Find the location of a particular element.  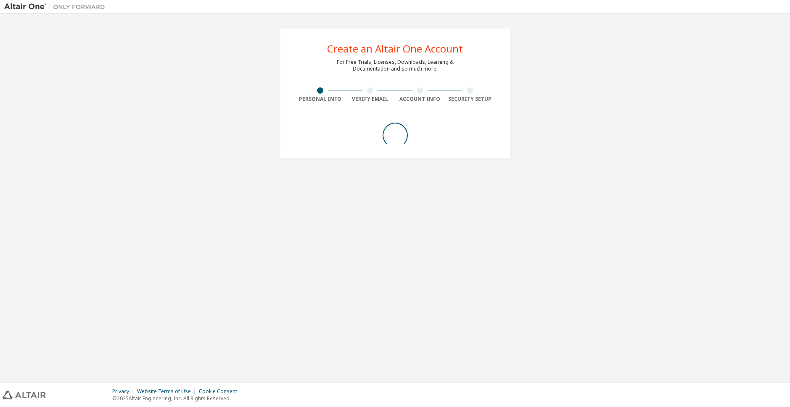

div: Security Setup is located at coordinates (470, 99).